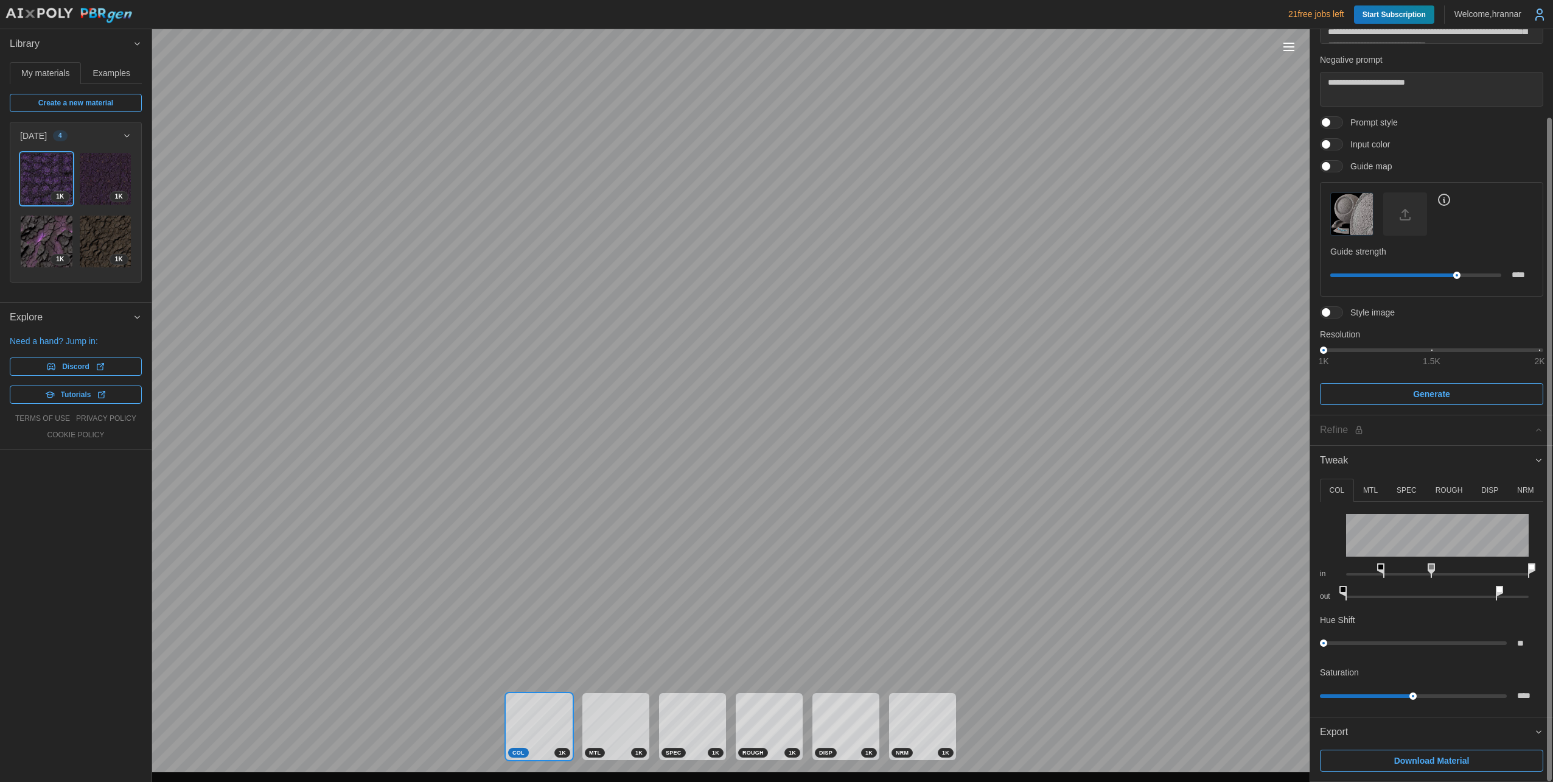 The height and width of the screenshot is (782, 1553). What do you see at coordinates (1352, 214) in the screenshot?
I see `img: Guide map` at bounding box center [1352, 214].